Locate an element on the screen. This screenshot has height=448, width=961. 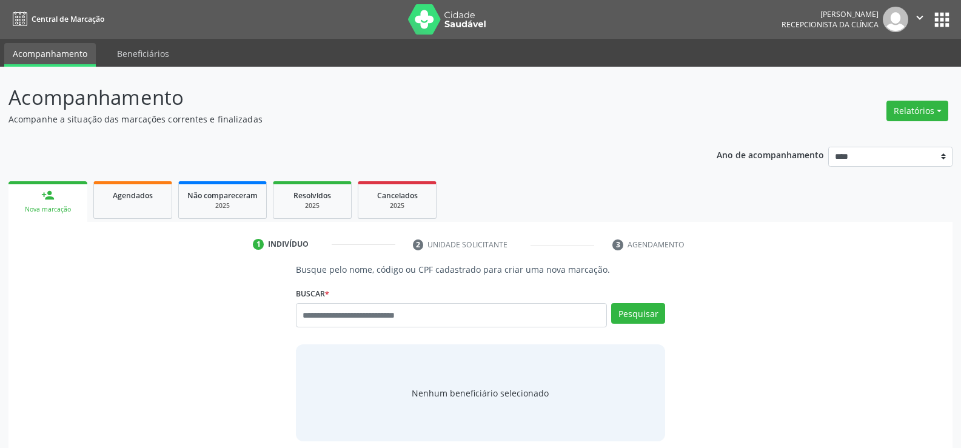
div: person_add is located at coordinates (48, 195).